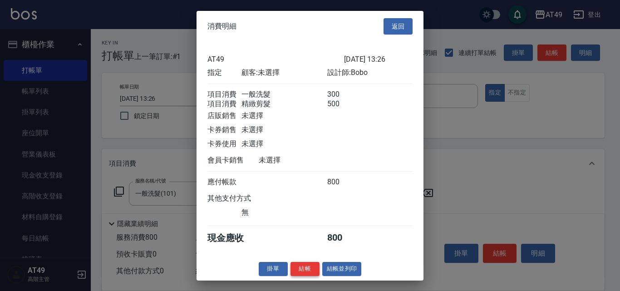 Image resolution: width=620 pixels, height=291 pixels. What do you see at coordinates (370, 73) in the screenshot?
I see `div: 設計師: Bobo` at bounding box center [370, 73].